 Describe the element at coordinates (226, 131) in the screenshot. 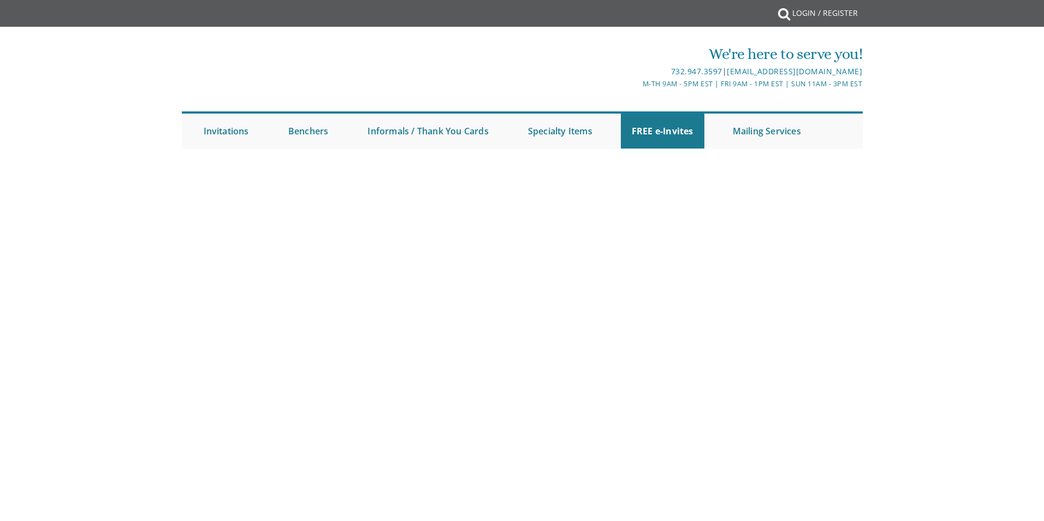

I see `a: Invitations` at that location.